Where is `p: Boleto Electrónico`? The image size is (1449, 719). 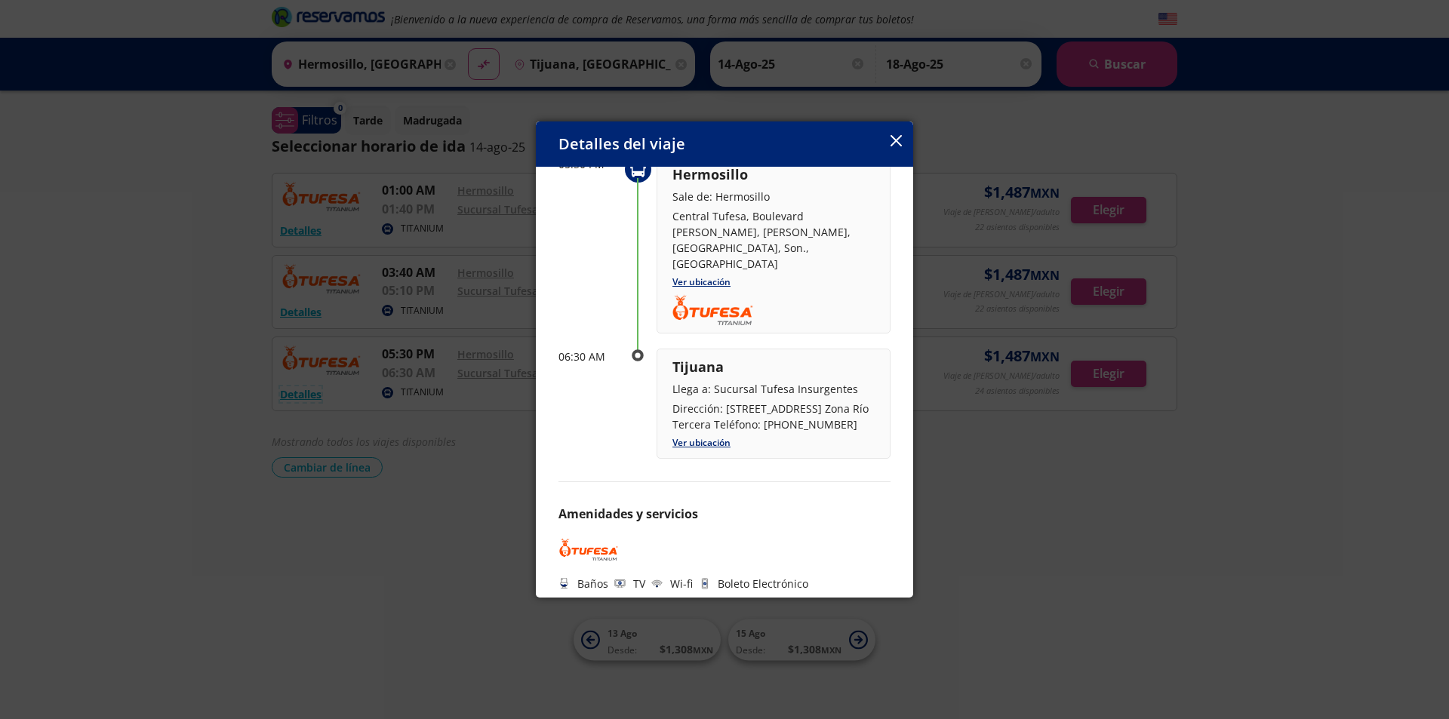 p: Boleto Electrónico is located at coordinates (763, 583).